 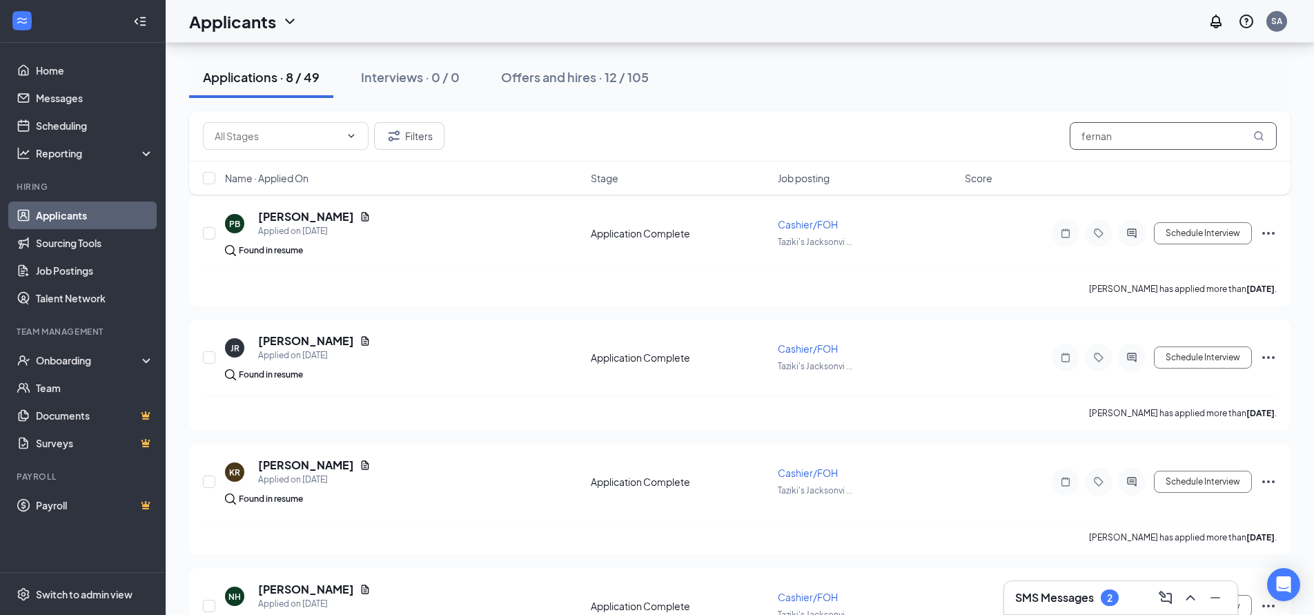 What do you see at coordinates (95, 271) in the screenshot?
I see `a: Job Postings` at bounding box center [95, 271].